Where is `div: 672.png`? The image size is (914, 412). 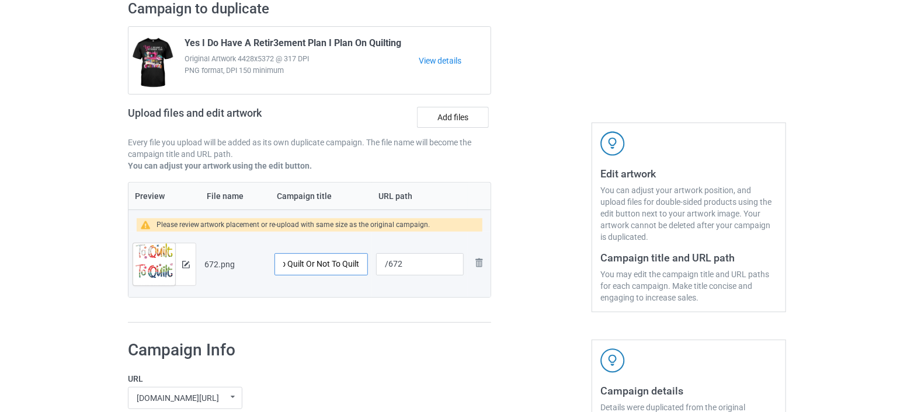
div: 672.png is located at coordinates (235, 264).